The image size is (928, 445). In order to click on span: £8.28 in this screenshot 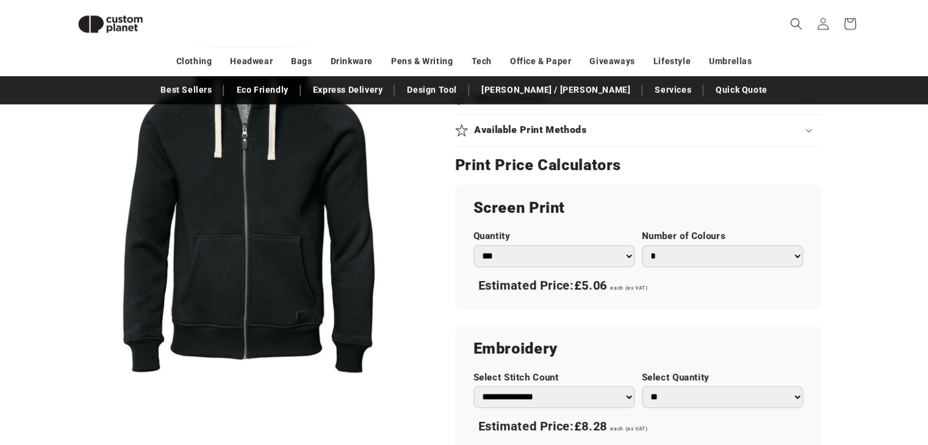, I will do `click(590, 426)`.